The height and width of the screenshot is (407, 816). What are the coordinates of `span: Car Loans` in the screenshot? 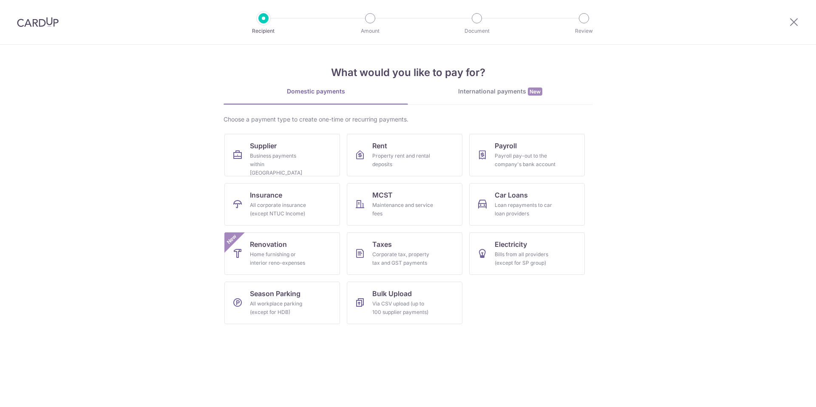 It's located at (511, 195).